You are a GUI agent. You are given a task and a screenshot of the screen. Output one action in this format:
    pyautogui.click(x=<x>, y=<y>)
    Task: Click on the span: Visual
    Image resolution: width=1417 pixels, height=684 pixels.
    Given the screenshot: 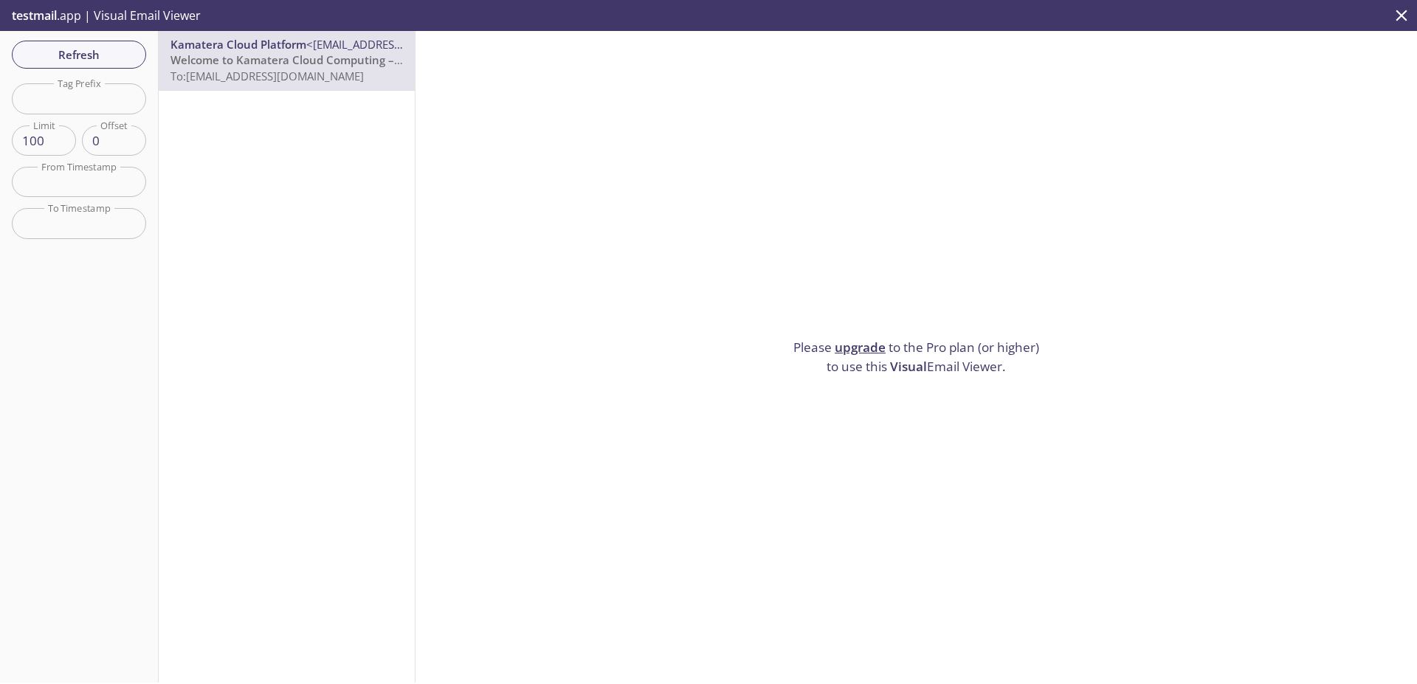 What is the action you would take?
    pyautogui.click(x=908, y=366)
    